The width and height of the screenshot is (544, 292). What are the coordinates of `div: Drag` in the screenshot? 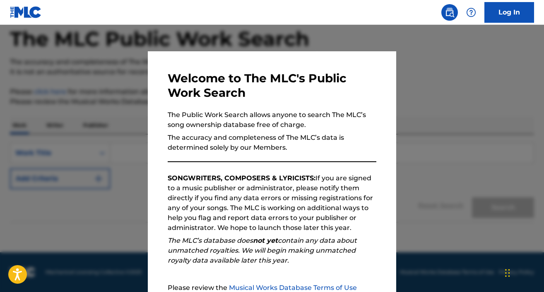 It's located at (507, 273).